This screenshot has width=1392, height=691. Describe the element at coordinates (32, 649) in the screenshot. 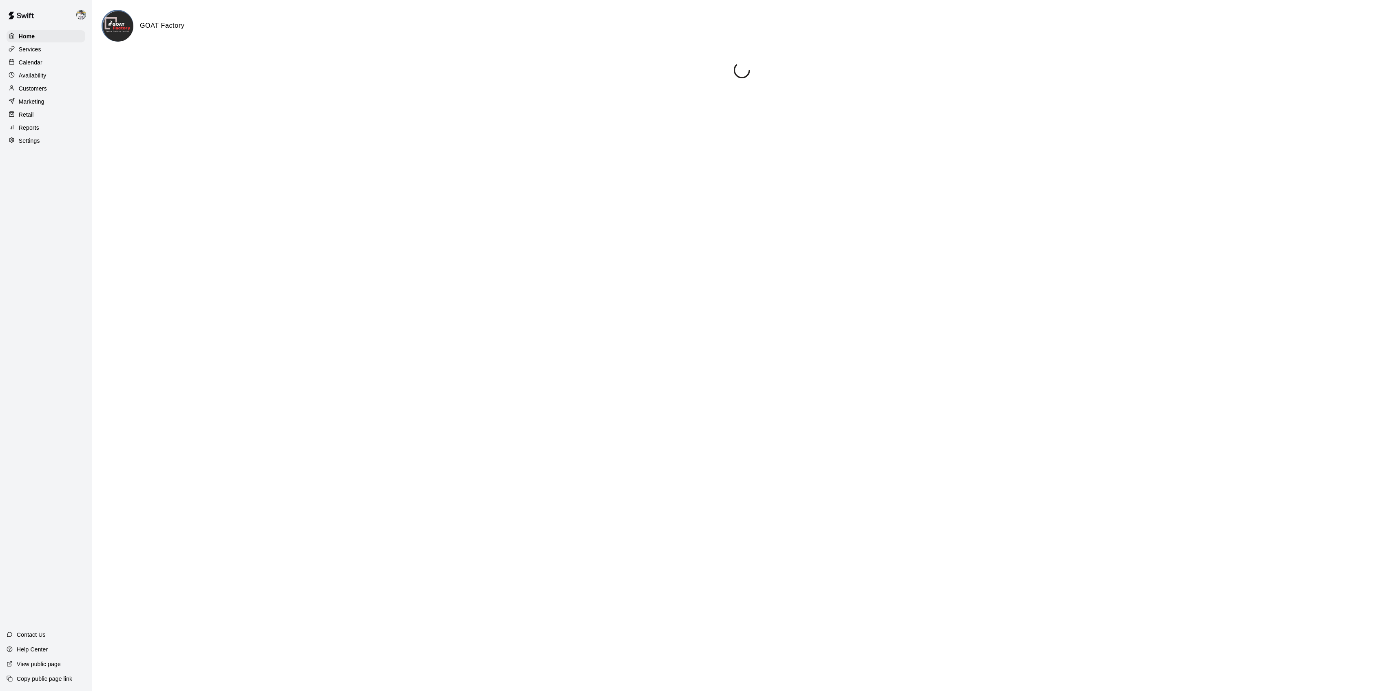

I see `p: Help Center` at that location.